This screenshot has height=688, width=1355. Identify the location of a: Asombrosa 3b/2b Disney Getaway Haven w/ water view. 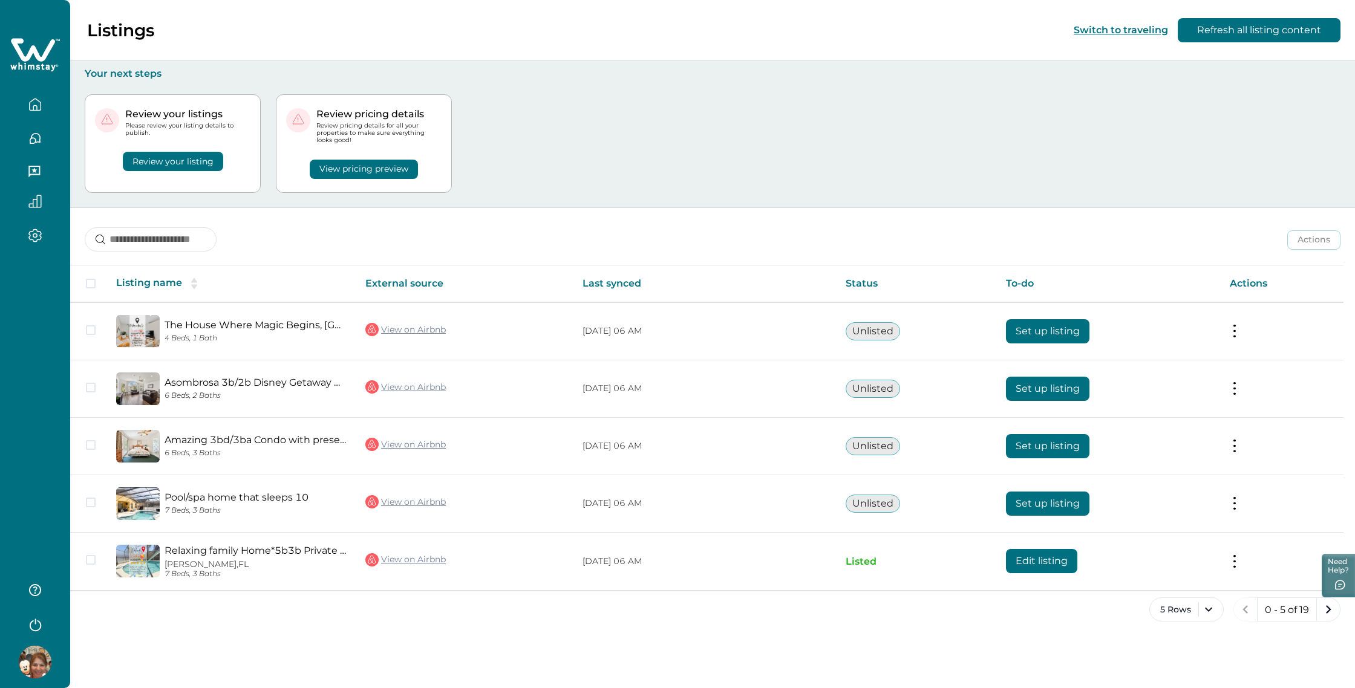
(255, 382).